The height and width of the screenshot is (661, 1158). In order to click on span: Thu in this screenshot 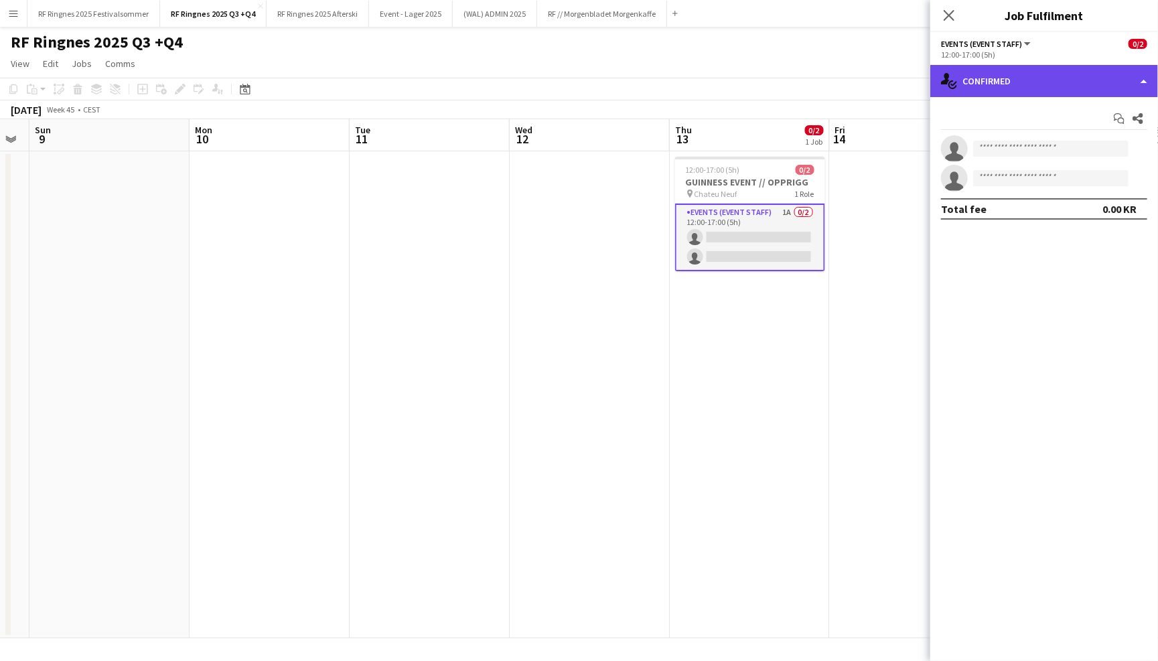, I will do `click(683, 130)`.